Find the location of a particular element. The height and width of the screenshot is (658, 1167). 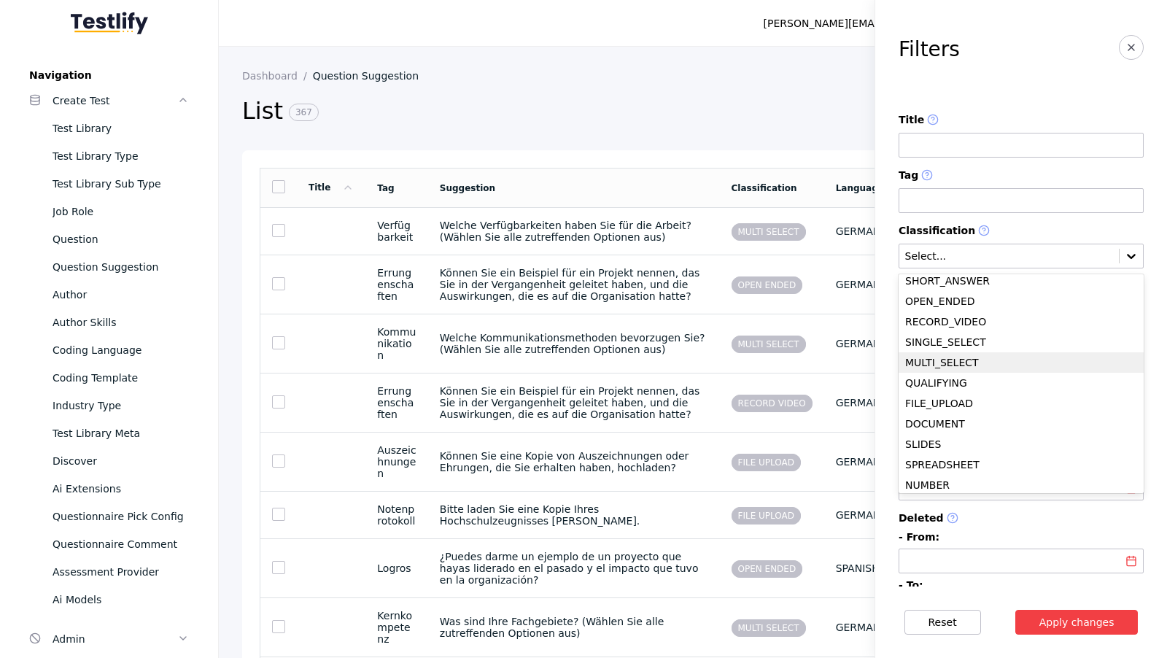

section: Verfügbarkeit is located at coordinates (397, 231).